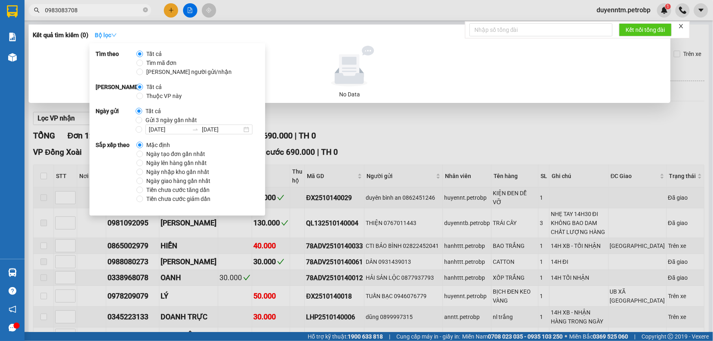  Describe the element at coordinates (195, 129) in the screenshot. I see `span: swap-right` at that location.